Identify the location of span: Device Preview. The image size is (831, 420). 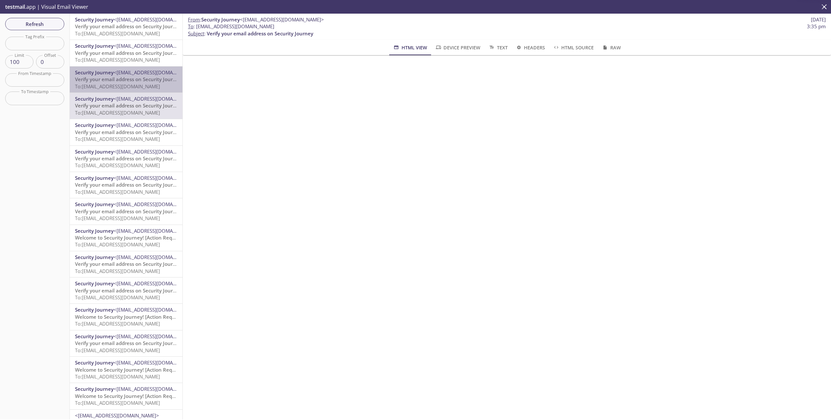
(458, 47).